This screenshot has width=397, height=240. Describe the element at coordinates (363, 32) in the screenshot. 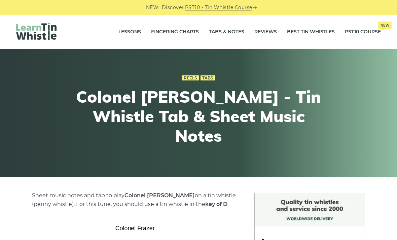

I see `a: PST10 CourseNew` at that location.